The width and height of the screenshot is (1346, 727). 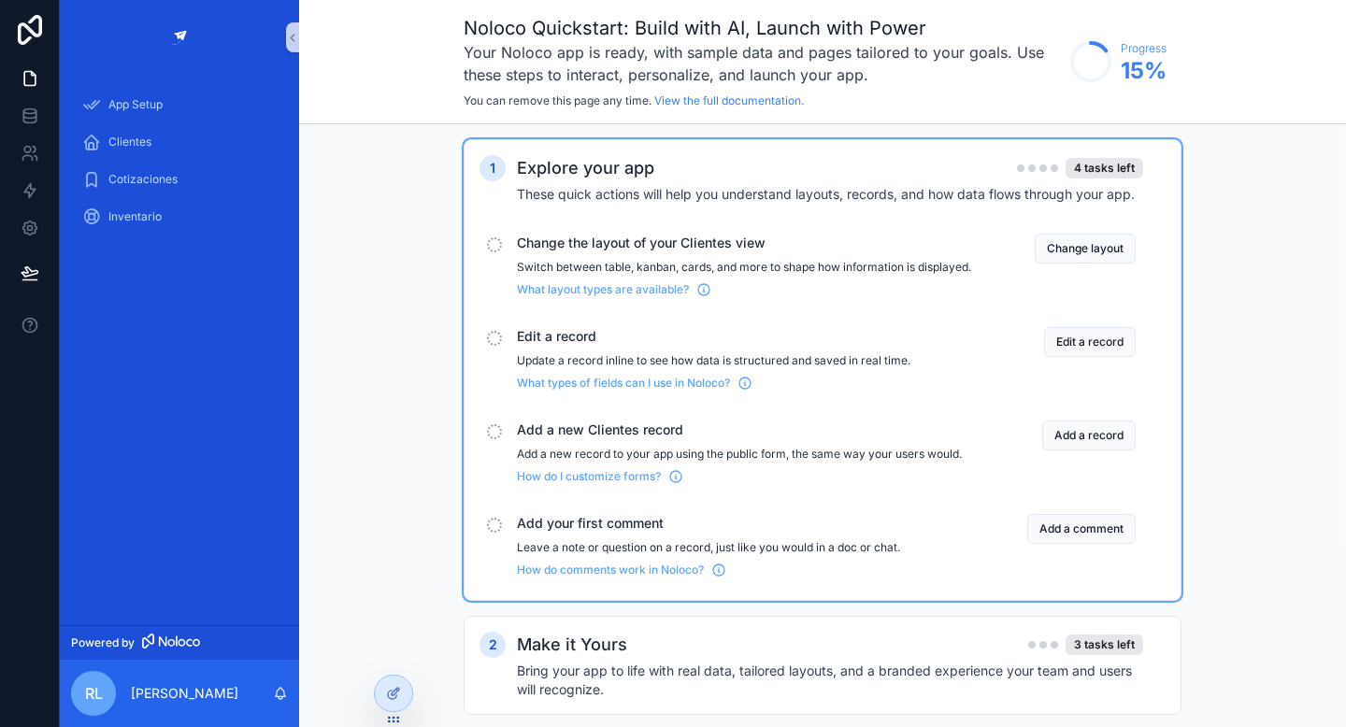 What do you see at coordinates (1143, 71) in the screenshot?
I see `span: 15 %` at bounding box center [1143, 71].